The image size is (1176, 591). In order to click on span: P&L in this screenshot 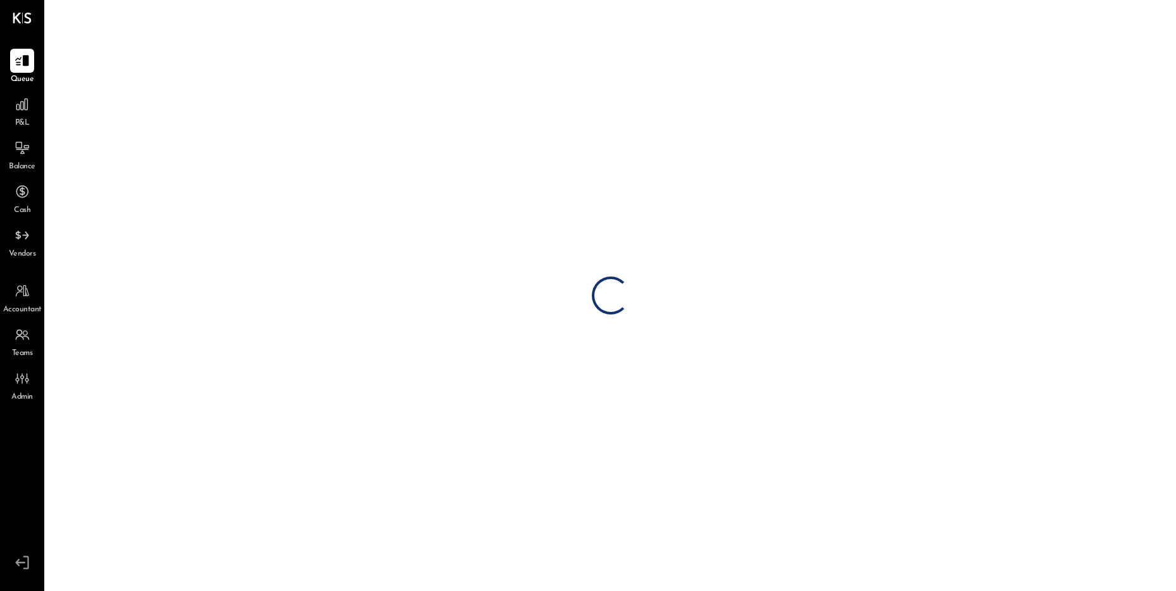, I will do `click(22, 123)`.